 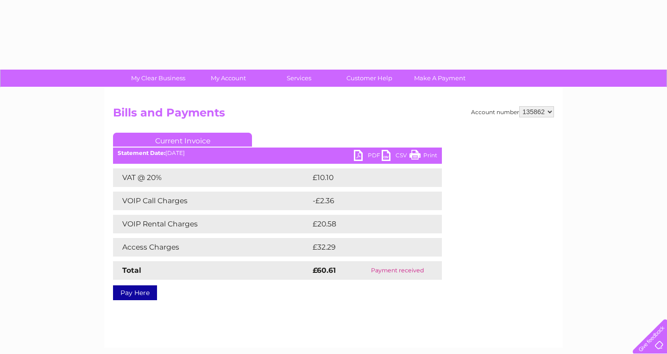 What do you see at coordinates (396, 156) in the screenshot?
I see `a: CSV` at bounding box center [396, 156].